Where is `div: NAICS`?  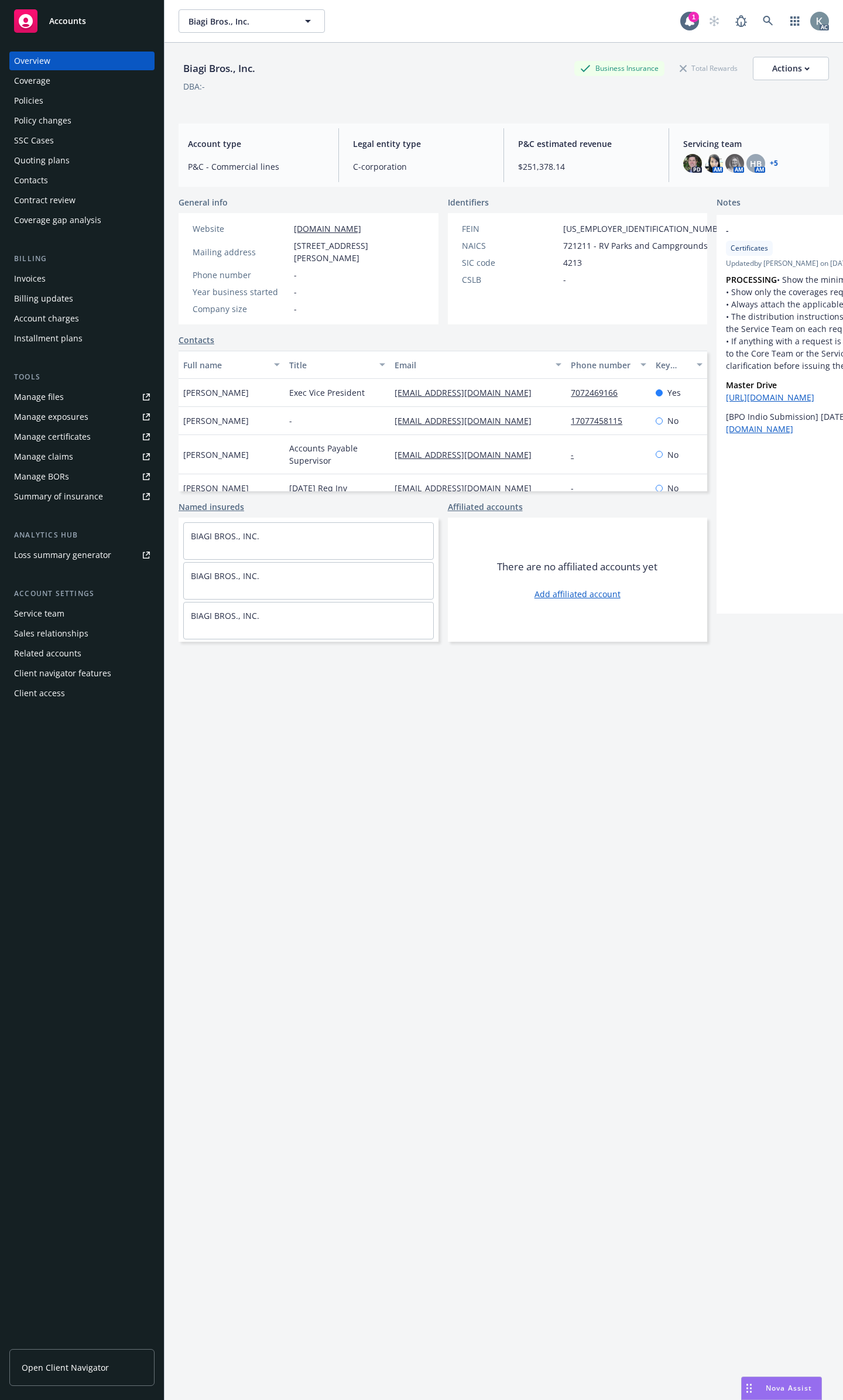 div: NAICS is located at coordinates (510, 246).